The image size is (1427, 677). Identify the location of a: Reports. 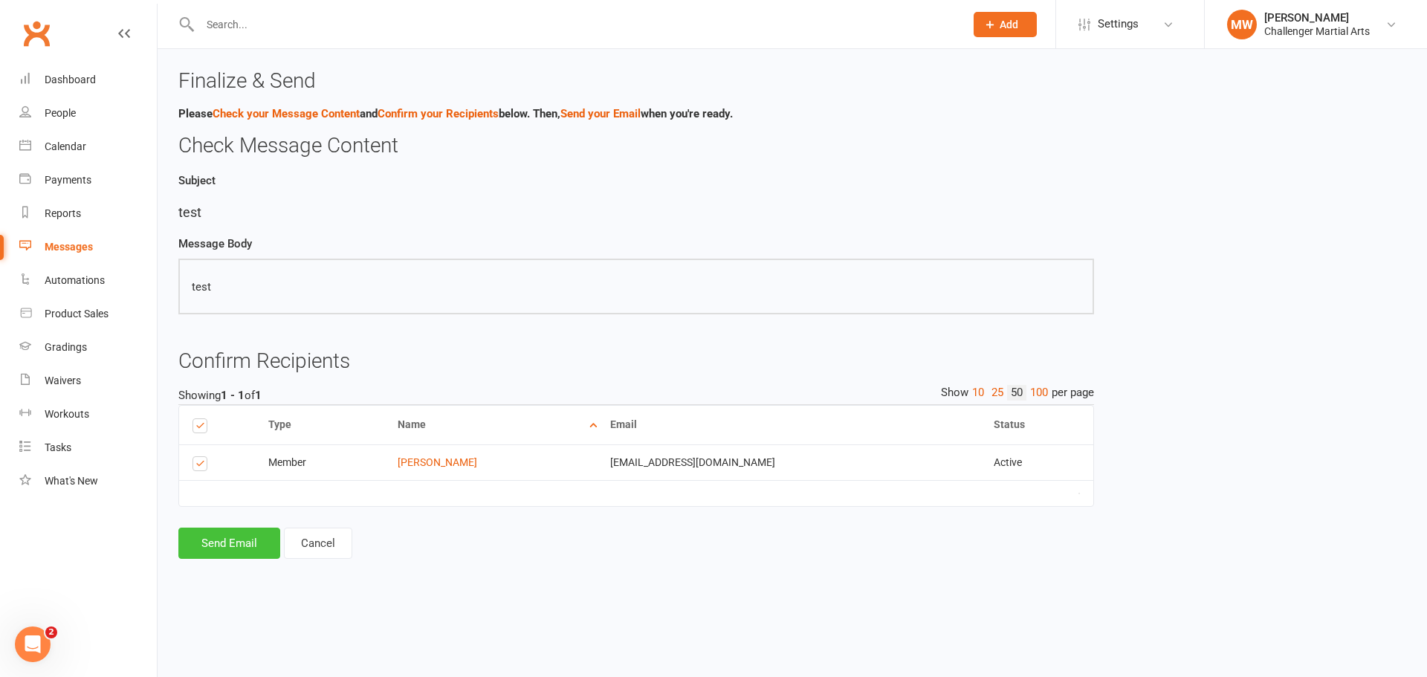
(88, 213).